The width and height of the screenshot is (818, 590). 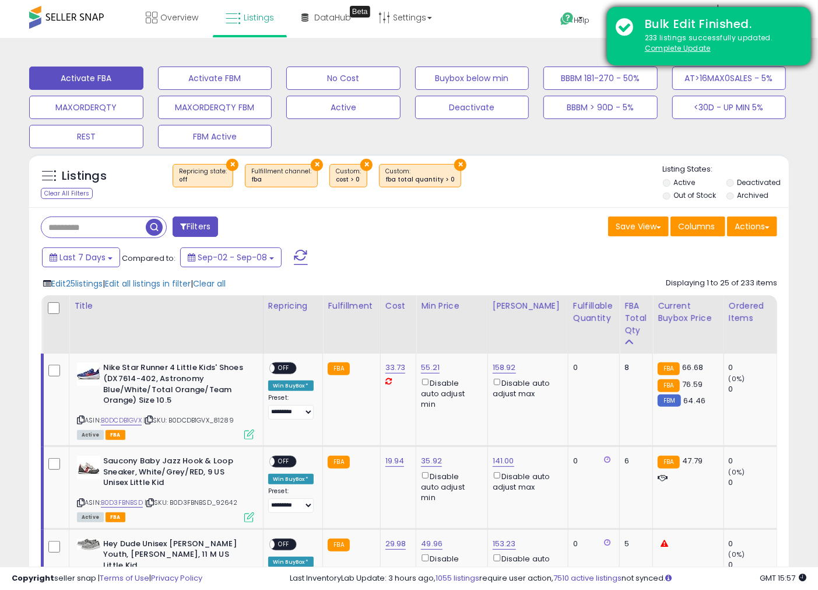 I want to click on span: 47.79, so click(x=693, y=460).